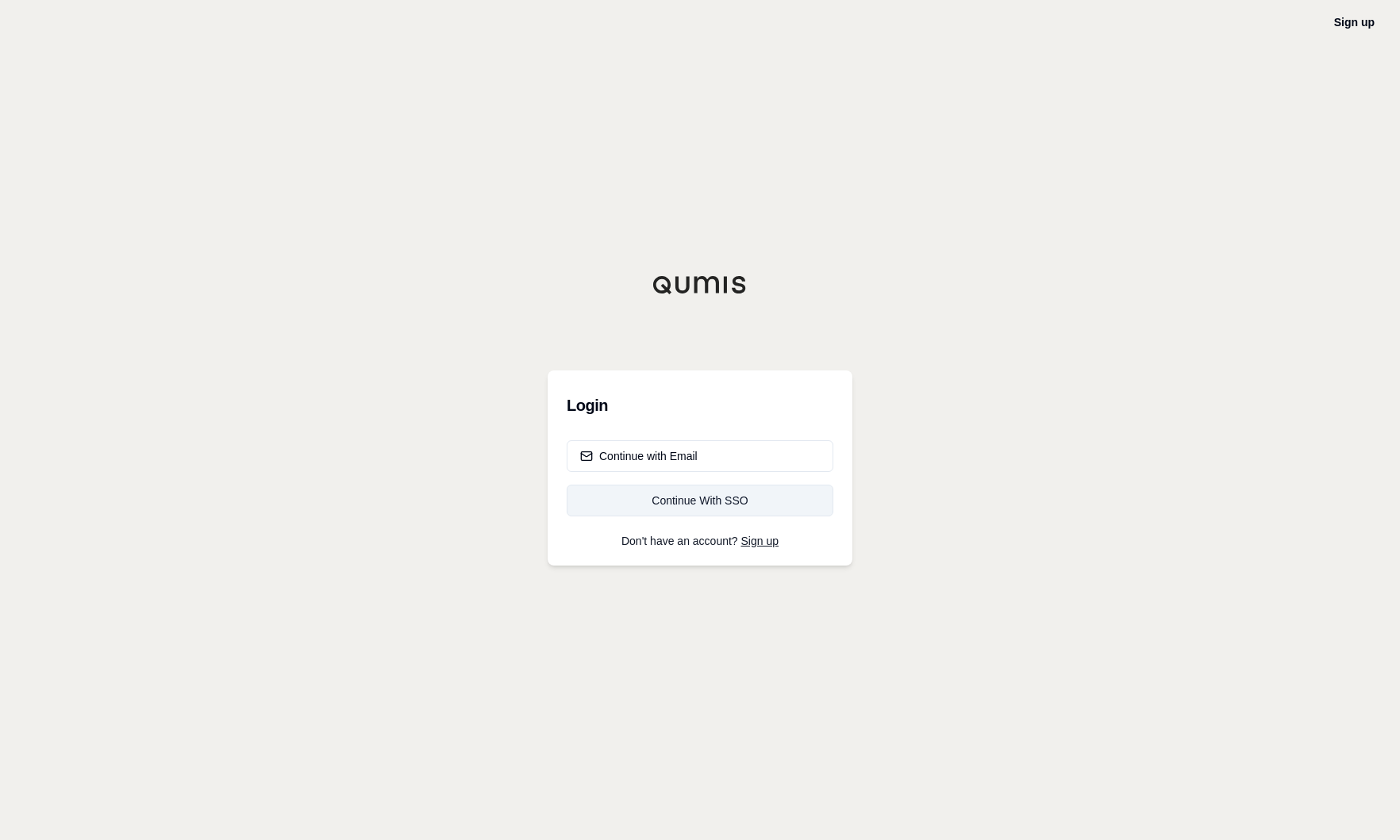  What do you see at coordinates (700, 500) in the screenshot?
I see `div: Continue With SSO` at bounding box center [700, 500].